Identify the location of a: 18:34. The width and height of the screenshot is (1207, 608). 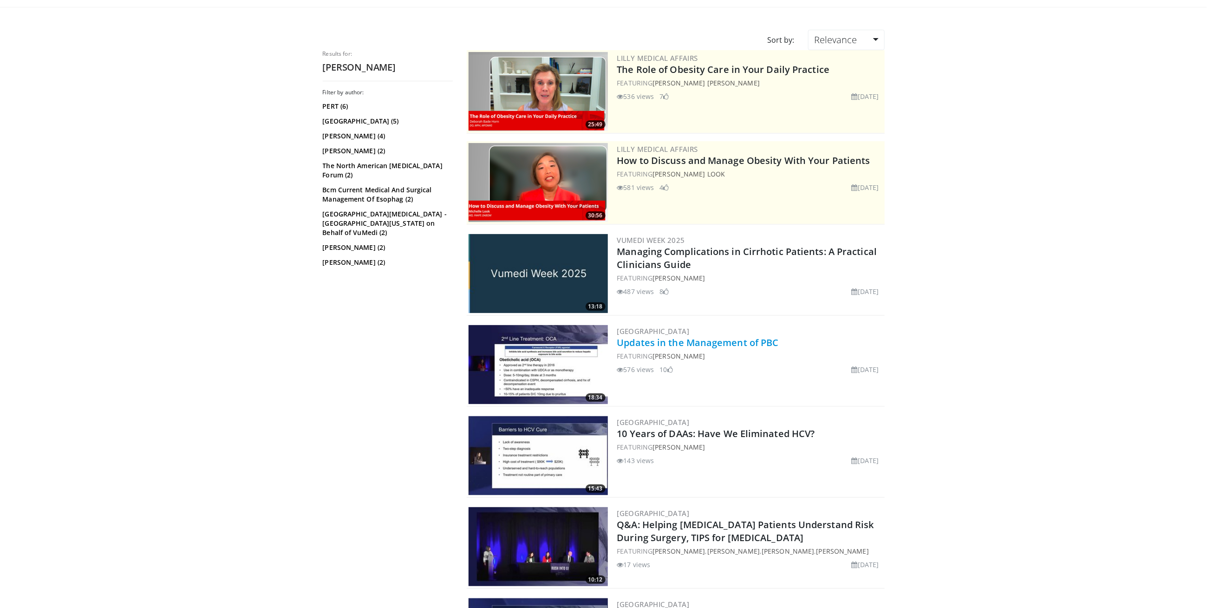
(538, 364).